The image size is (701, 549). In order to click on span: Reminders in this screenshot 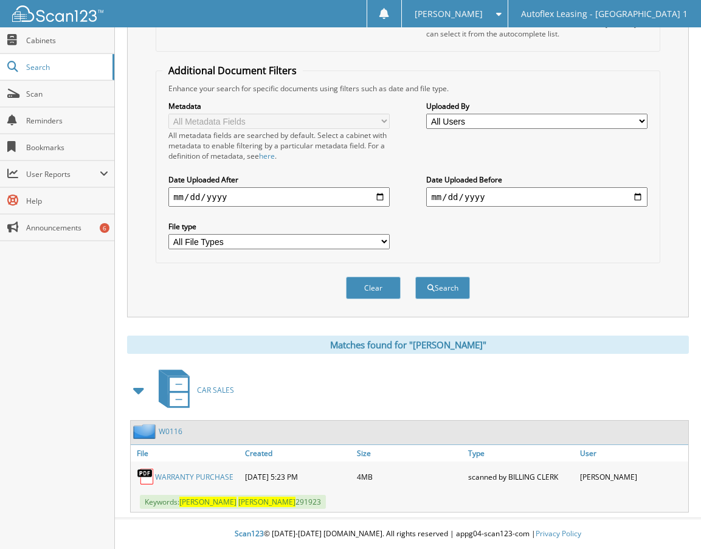, I will do `click(67, 120)`.